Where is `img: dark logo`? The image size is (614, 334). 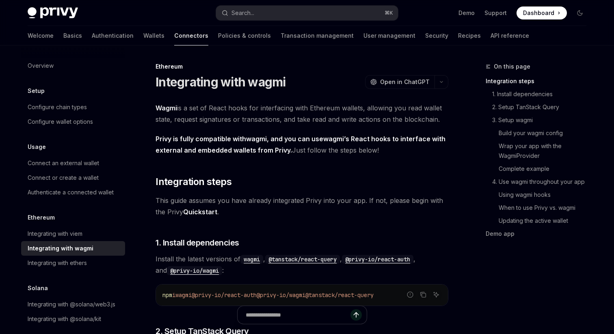 img: dark logo is located at coordinates (53, 13).